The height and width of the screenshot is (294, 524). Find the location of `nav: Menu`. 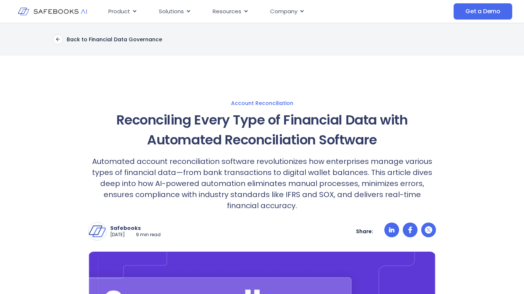

nav: Menu is located at coordinates (250, 11).